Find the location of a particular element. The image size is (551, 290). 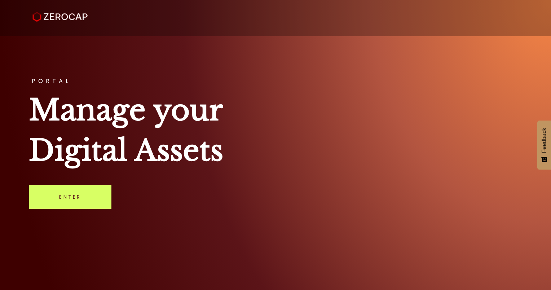

h3: PORTAL is located at coordinates (275, 81).